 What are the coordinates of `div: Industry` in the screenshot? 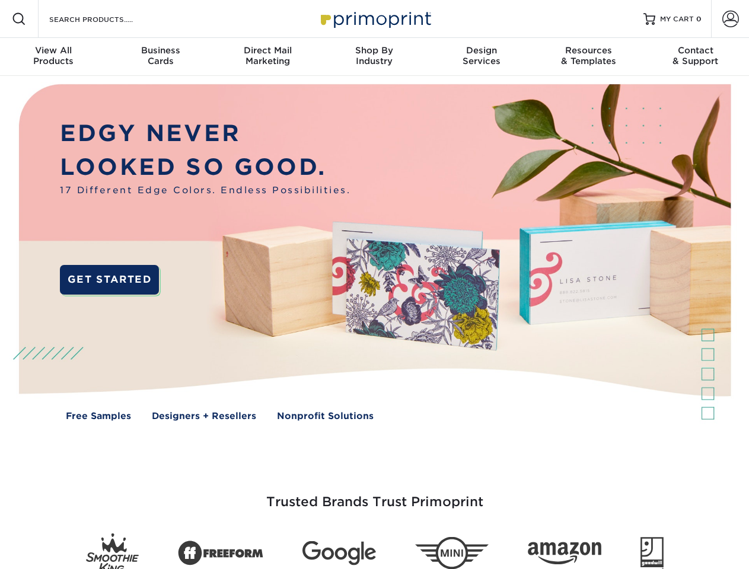 It's located at (374, 56).